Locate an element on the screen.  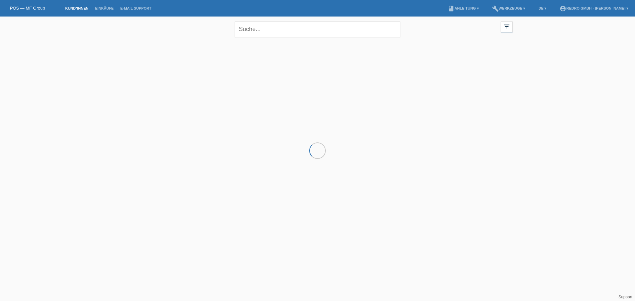
a: Einkäufe is located at coordinates (104, 8).